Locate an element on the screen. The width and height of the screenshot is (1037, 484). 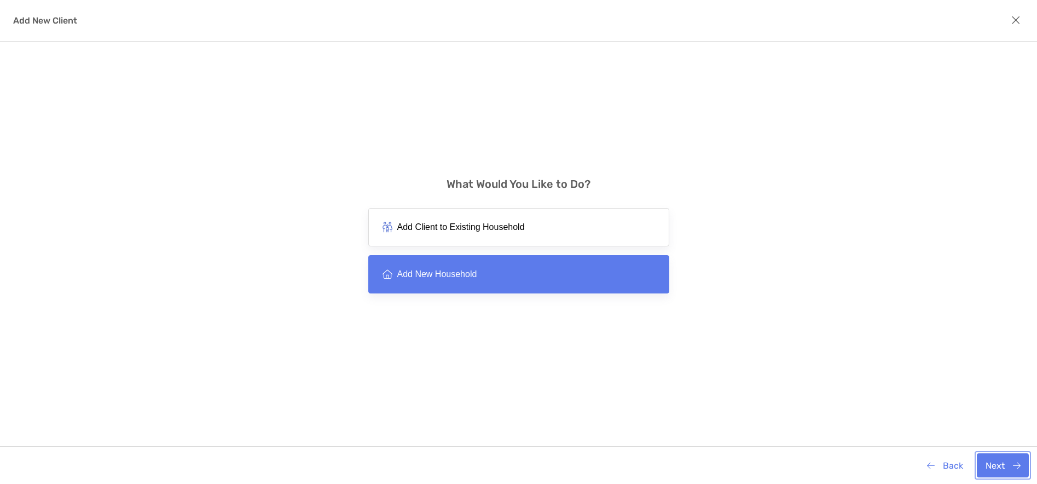
h4: Add New Client is located at coordinates (45, 20).